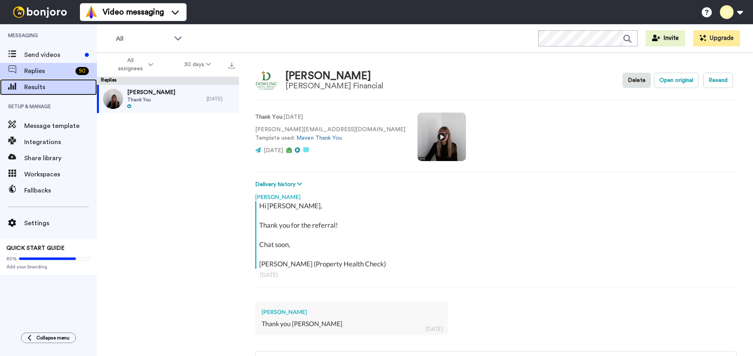 The height and width of the screenshot is (356, 753). Describe the element at coordinates (61, 190) in the screenshot. I see `span: Fallbacks` at that location.